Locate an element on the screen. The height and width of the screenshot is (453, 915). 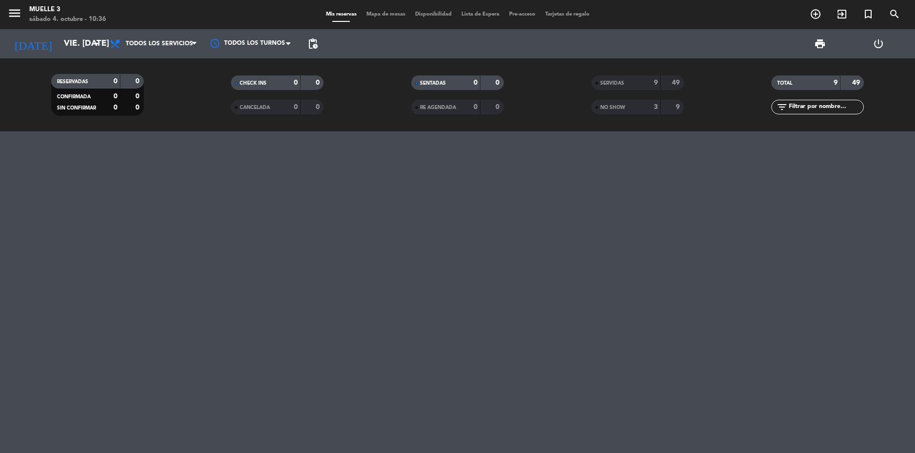
i: arrow_drop_down is located at coordinates (96, 44).